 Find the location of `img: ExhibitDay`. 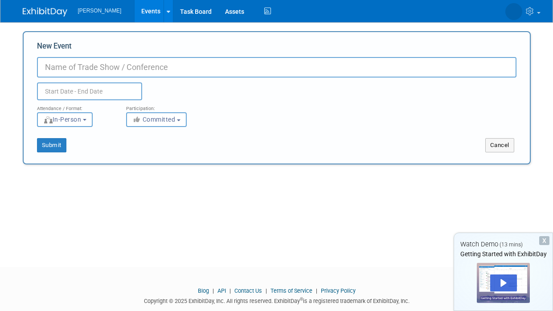

img: ExhibitDay is located at coordinates (45, 12).